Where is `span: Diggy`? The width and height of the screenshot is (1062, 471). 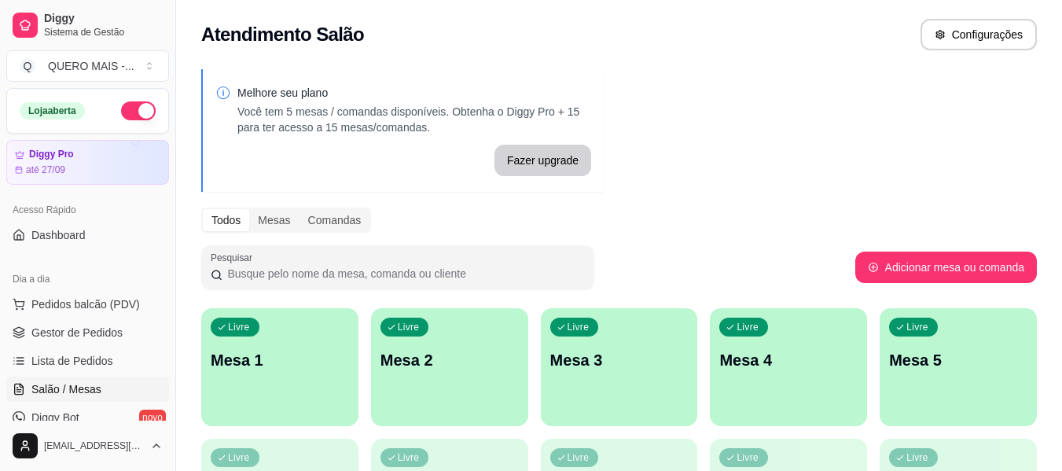 span: Diggy is located at coordinates (103, 19).